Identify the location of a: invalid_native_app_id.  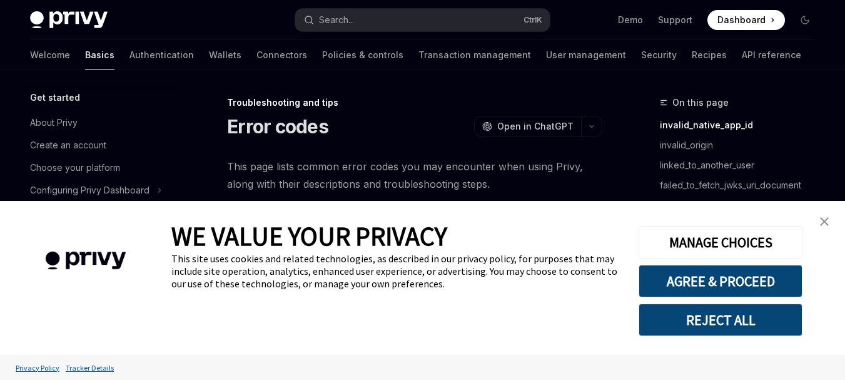
(743, 125).